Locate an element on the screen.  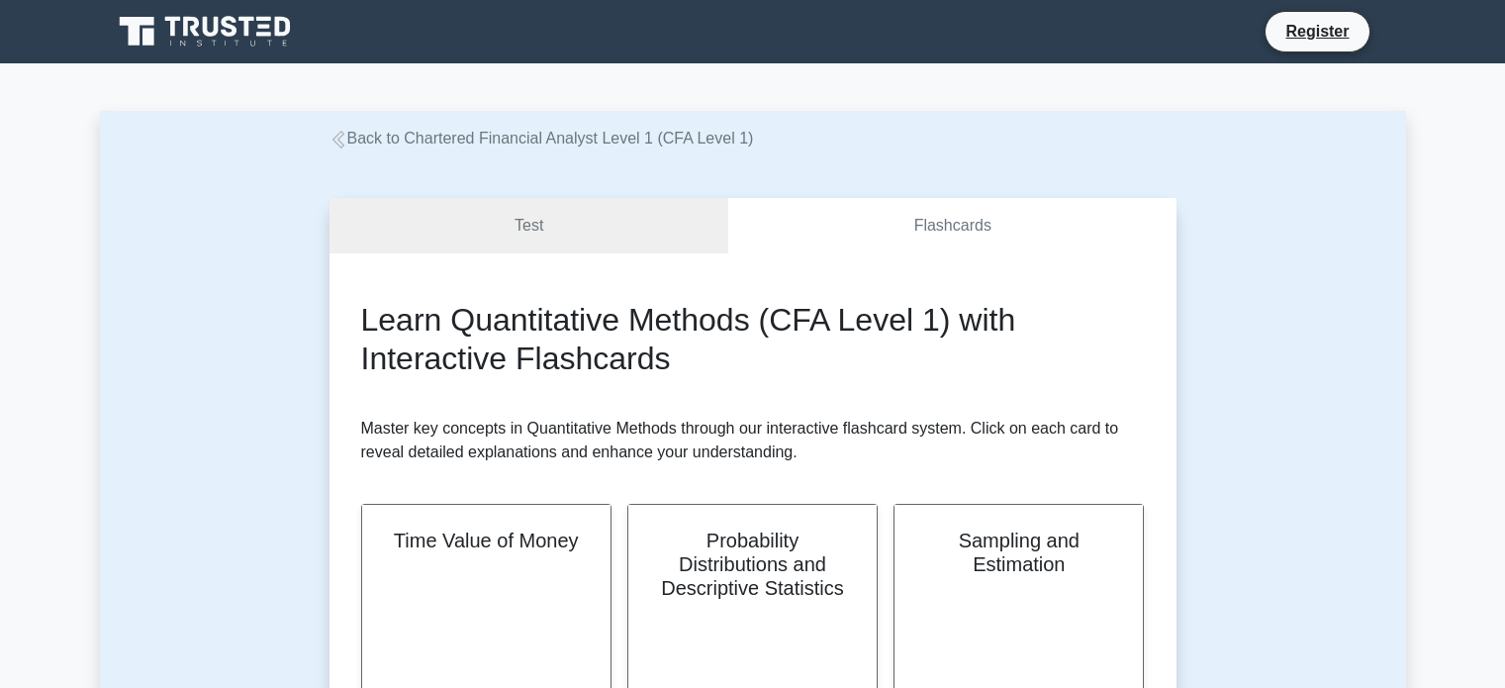
a: Test is located at coordinates (529, 226).